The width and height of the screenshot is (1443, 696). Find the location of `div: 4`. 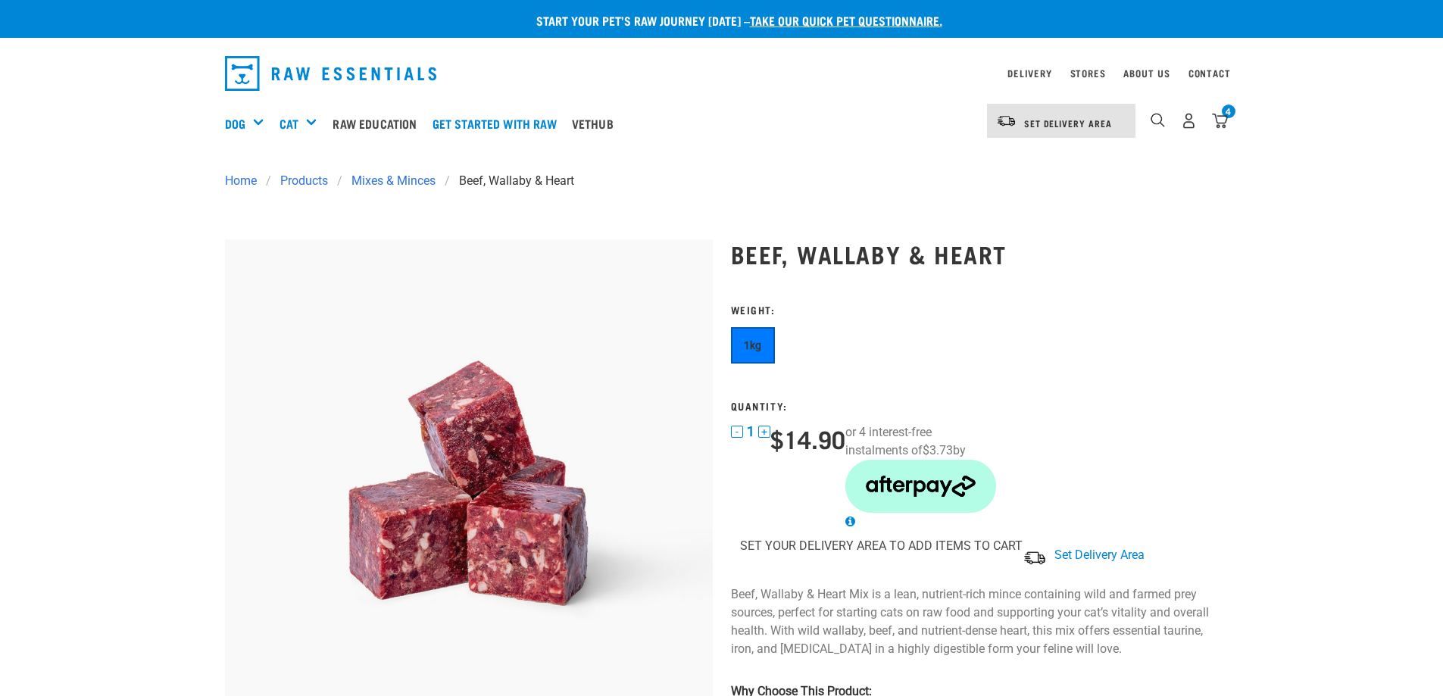

div: 4 is located at coordinates (1229, 111).